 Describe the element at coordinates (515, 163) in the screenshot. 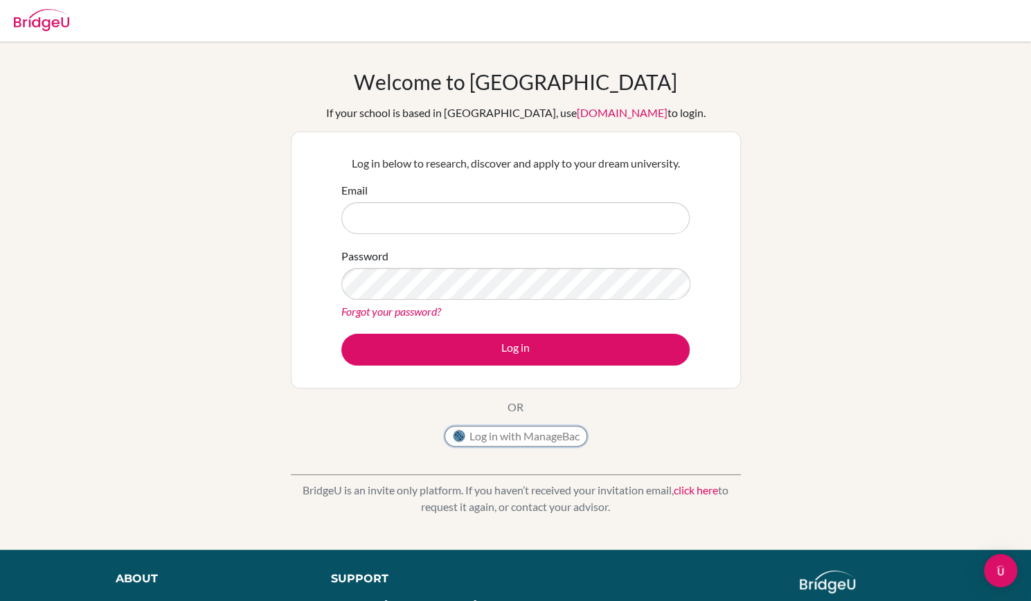

I see `p: Log in below to research, discover and apply to your dream university.` at that location.